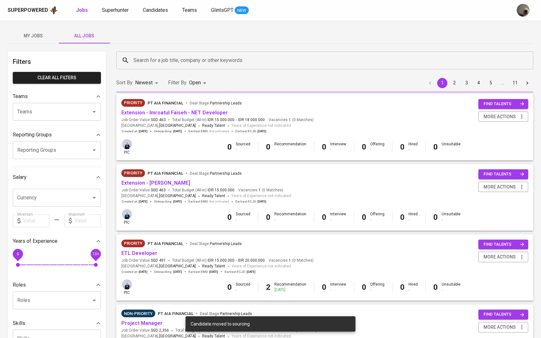 The image size is (541, 338). What do you see at coordinates (230, 10) in the screenshot?
I see `a: GlintsGPT NEW` at bounding box center [230, 10].